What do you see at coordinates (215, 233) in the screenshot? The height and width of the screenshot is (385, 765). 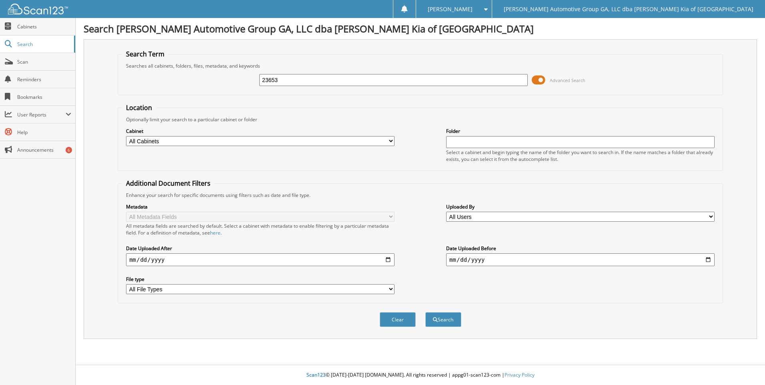 I see `a: here` at bounding box center [215, 233].